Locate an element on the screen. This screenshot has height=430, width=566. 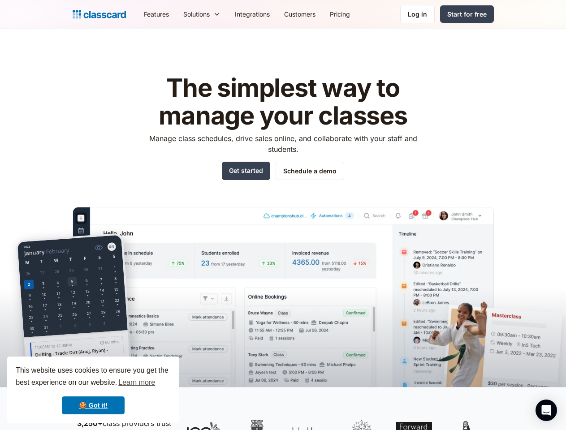
a: dismiss cookie message is located at coordinates (93, 405).